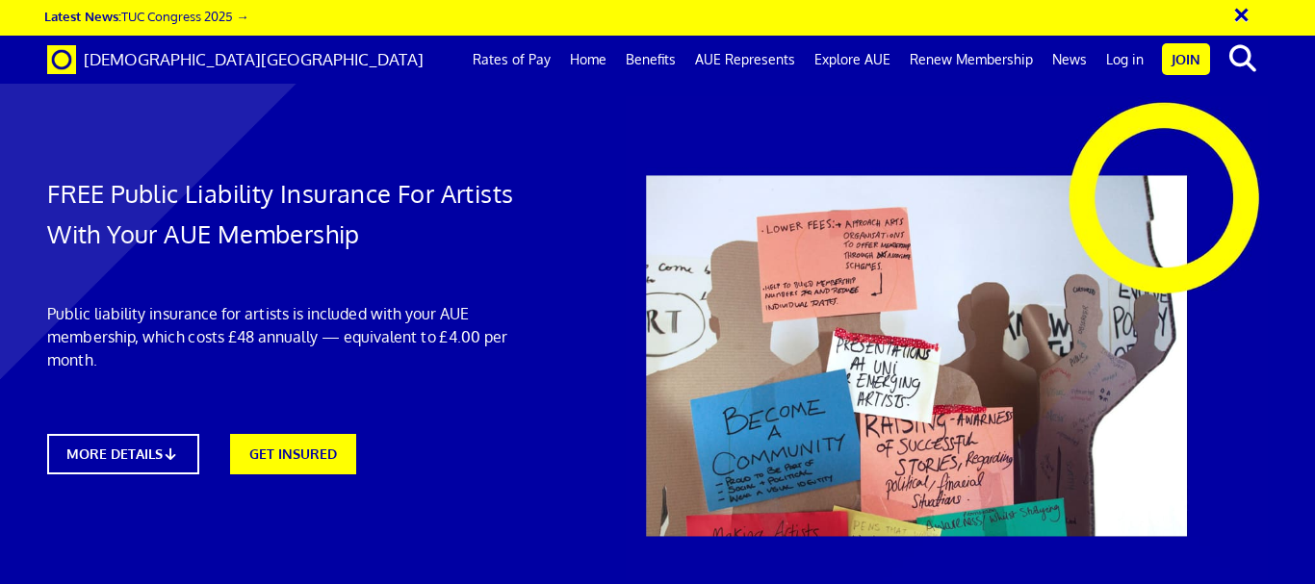 This screenshot has height=584, width=1315. Describe the element at coordinates (1243, 59) in the screenshot. I see `button: search` at that location.